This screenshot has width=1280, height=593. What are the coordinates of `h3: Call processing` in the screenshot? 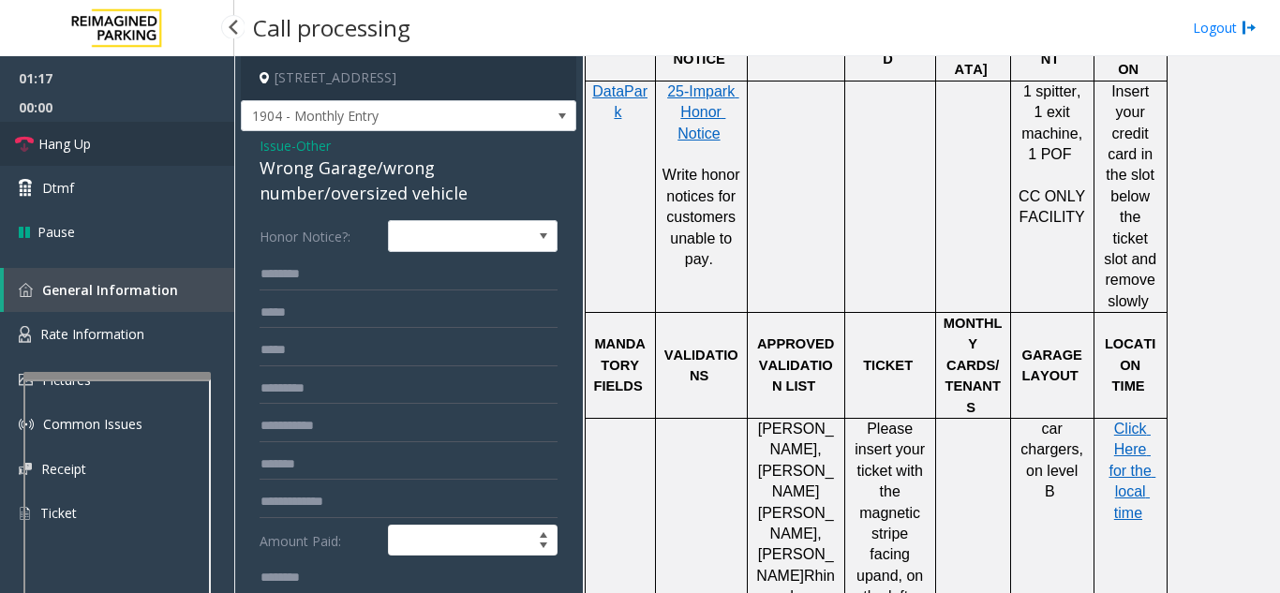 It's located at (332, 27).